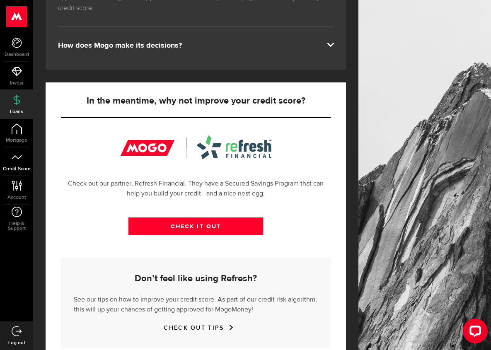  I want to click on a: CHECK IT OUT, so click(196, 226).